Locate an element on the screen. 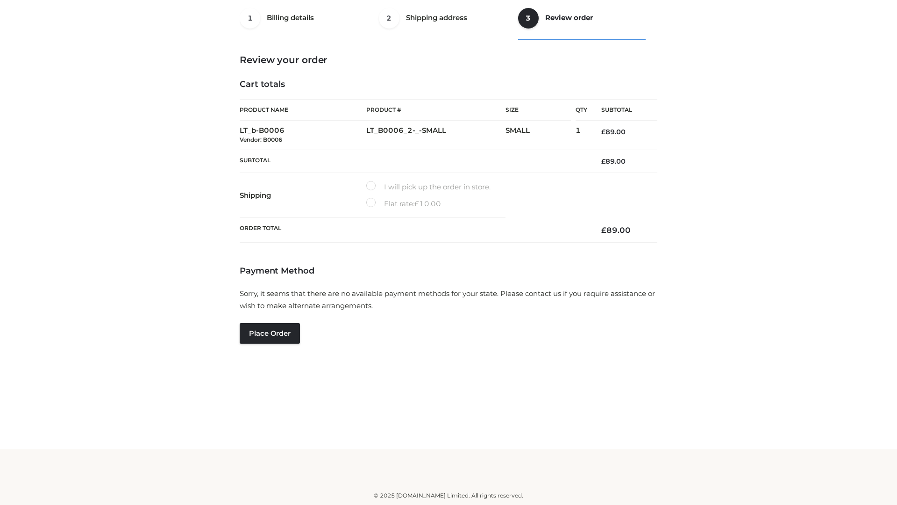 This screenshot has height=505, width=897. bdi: 10.00 is located at coordinates (427, 203).